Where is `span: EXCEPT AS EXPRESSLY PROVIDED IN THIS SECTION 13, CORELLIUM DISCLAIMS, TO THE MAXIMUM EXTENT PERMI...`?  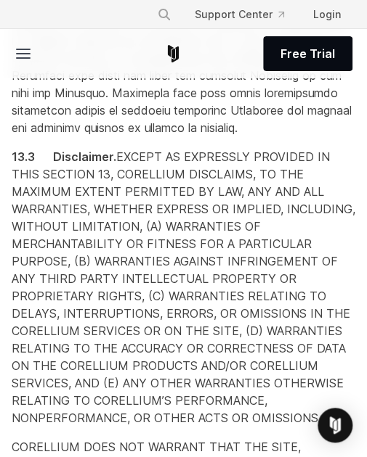
span: EXCEPT AS EXPRESSLY PROVIDED IN THIS SECTION 13, CORELLIUM DISCLAIMS, TO THE MAXIMUM EXTENT PERMI... is located at coordinates (183, 288).